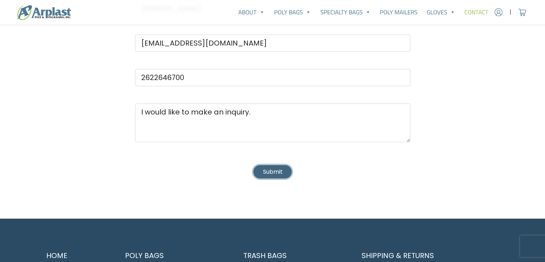 Image resolution: width=545 pixels, height=262 pixels. Describe the element at coordinates (476, 12) in the screenshot. I see `a: Contact` at that location.